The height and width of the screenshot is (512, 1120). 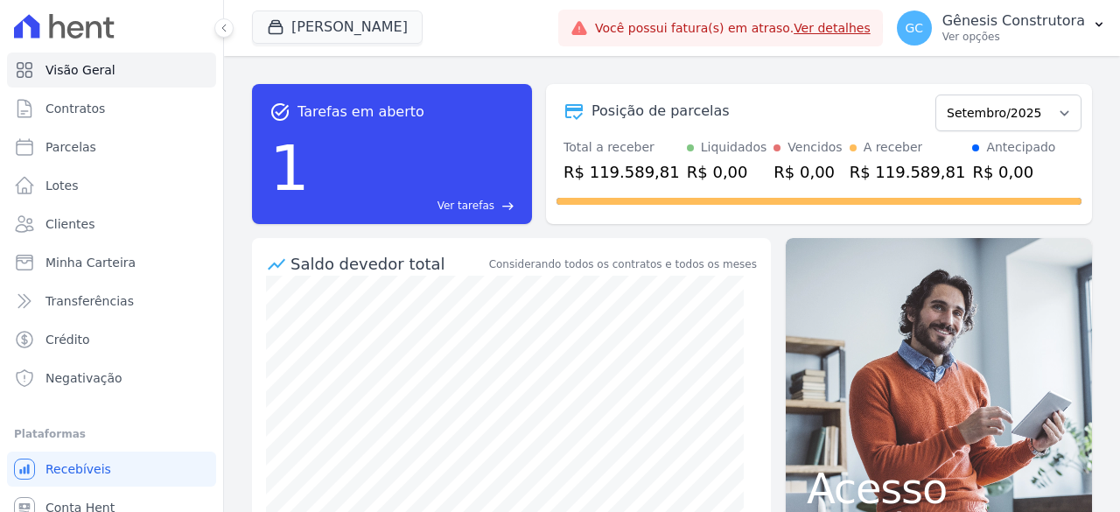 I want to click on span: GC, so click(x=913, y=28).